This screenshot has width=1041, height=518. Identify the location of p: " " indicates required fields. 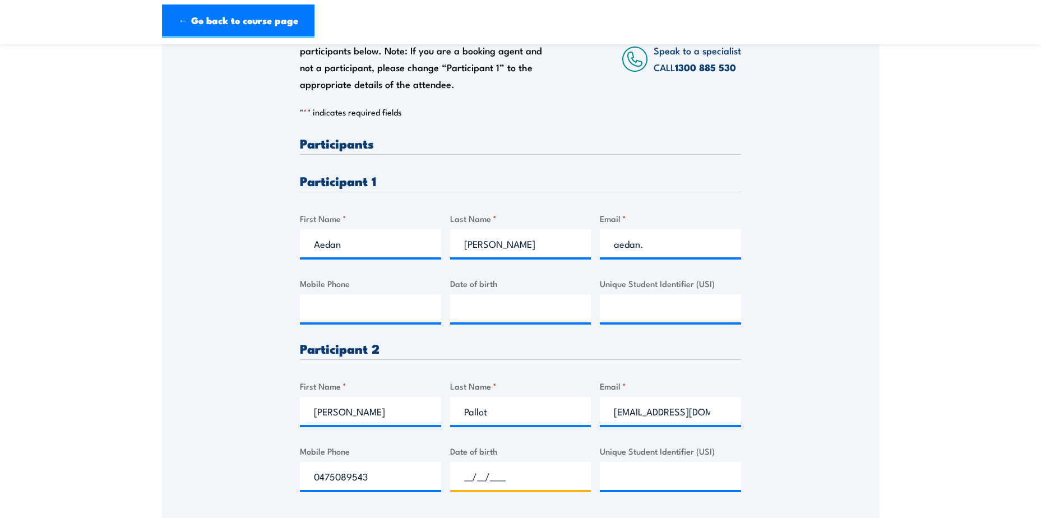
(520, 112).